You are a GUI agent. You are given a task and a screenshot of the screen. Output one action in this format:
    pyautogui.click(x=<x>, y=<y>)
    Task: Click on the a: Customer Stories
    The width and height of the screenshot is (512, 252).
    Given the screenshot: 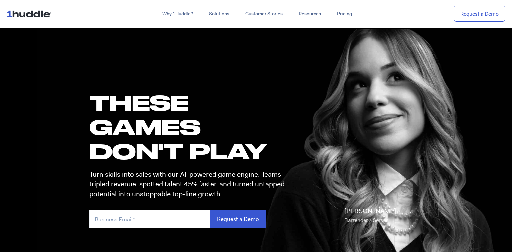 What is the action you would take?
    pyautogui.click(x=264, y=14)
    